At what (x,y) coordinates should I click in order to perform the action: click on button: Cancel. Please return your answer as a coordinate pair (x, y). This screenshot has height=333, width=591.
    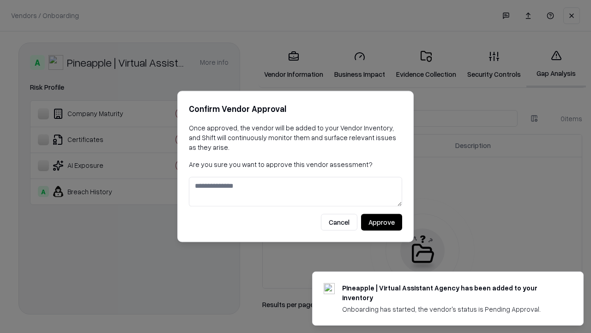
    Looking at the image, I should click on (339, 222).